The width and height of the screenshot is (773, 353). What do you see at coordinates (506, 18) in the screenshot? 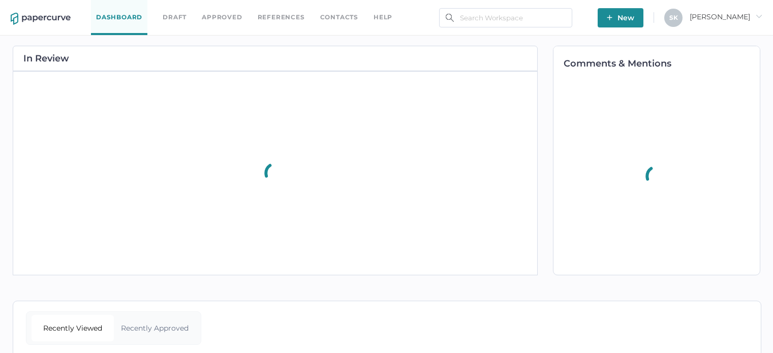
I see `input: Search Workspace` at bounding box center [506, 18].